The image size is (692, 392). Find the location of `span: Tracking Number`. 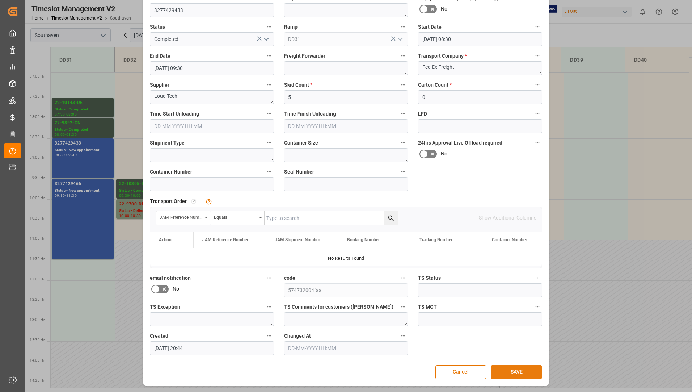

span: Tracking Number is located at coordinates (436, 240).